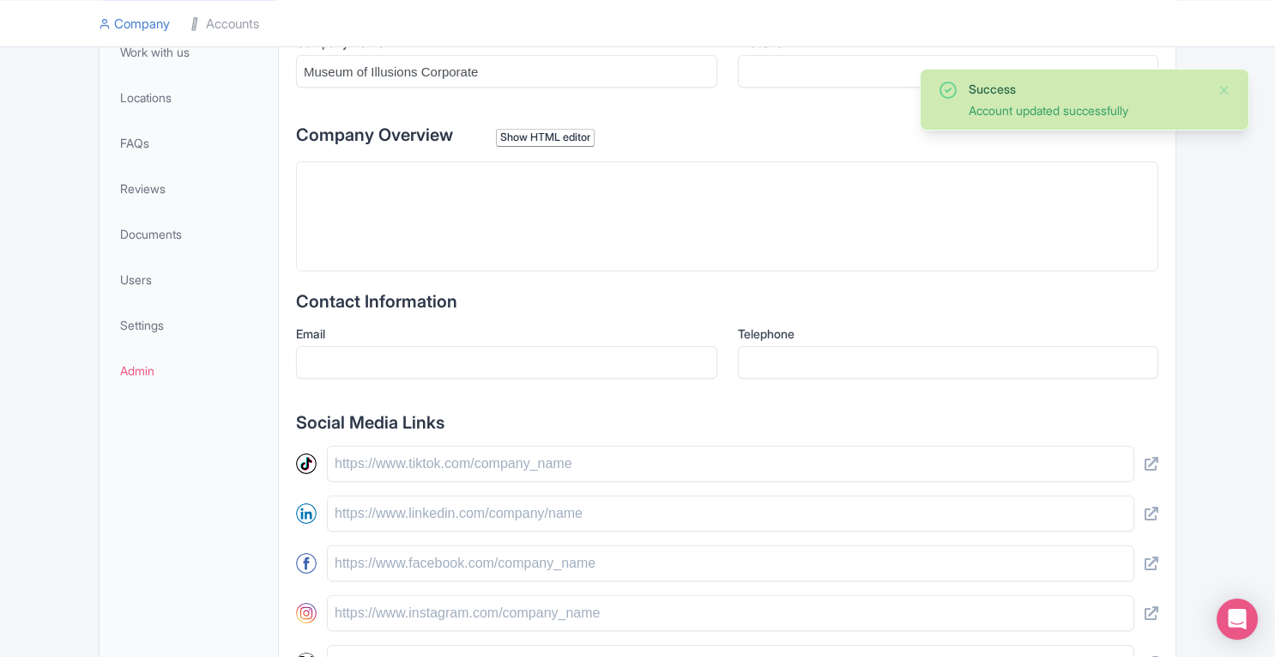 This screenshot has width=1275, height=657. I want to click on a: Locations, so click(189, 97).